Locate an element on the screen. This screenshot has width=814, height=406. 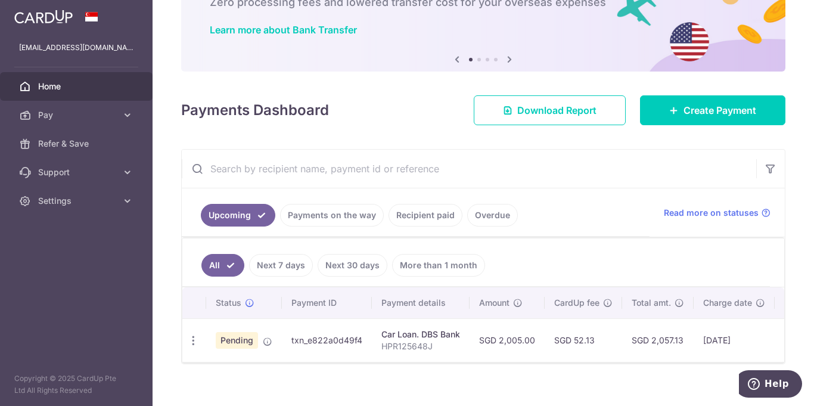
span: CardUp fee is located at coordinates (577, 303).